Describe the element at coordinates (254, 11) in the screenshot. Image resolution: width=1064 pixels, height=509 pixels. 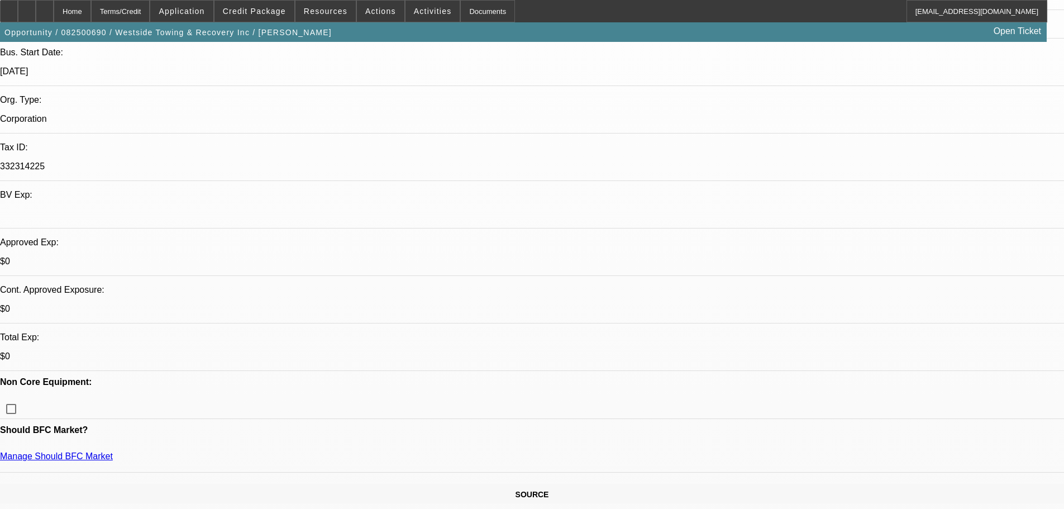
I see `button: Credit Package` at that location.